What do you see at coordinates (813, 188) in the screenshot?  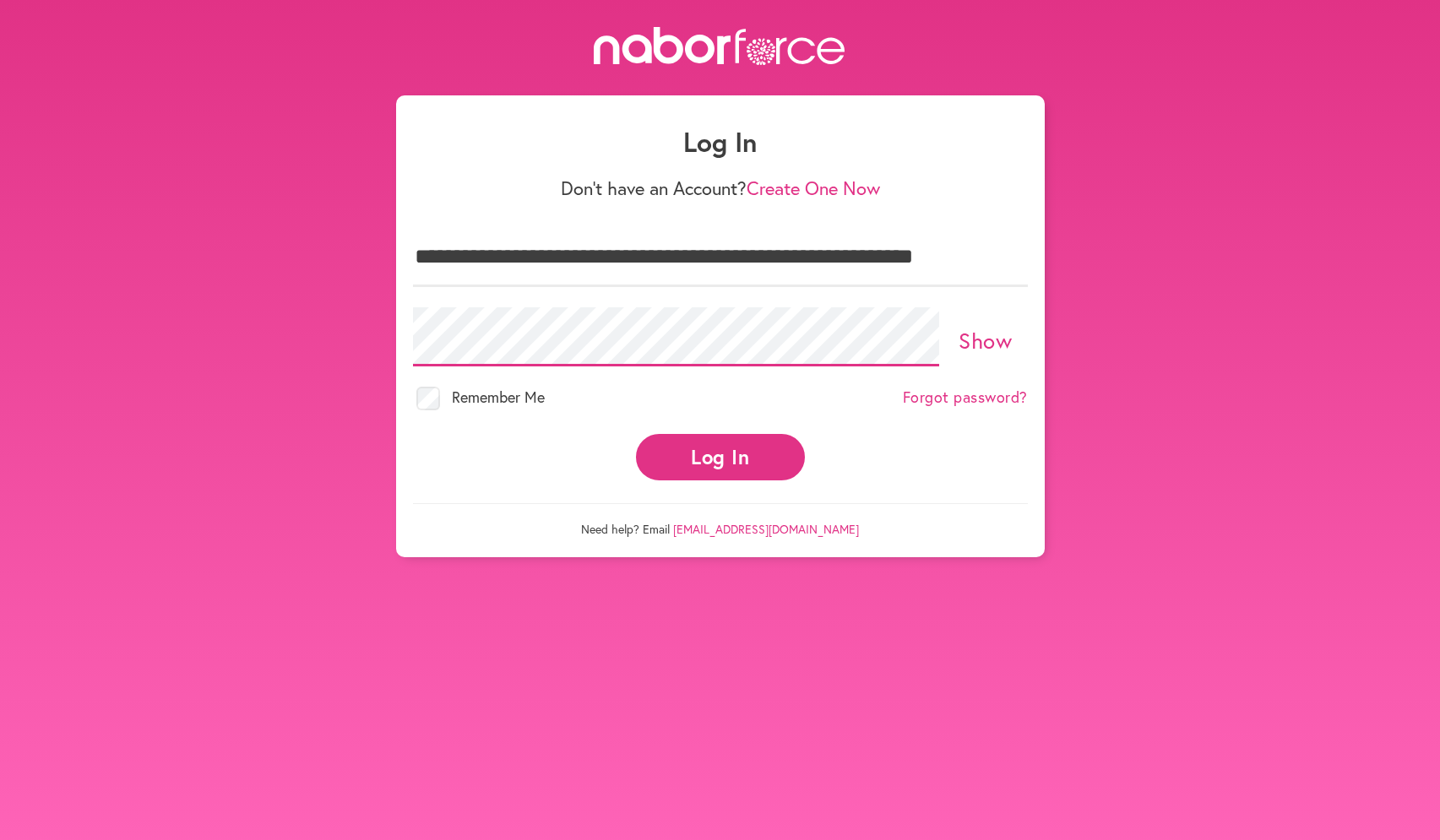 I see `a: Create One Now` at bounding box center [813, 188].